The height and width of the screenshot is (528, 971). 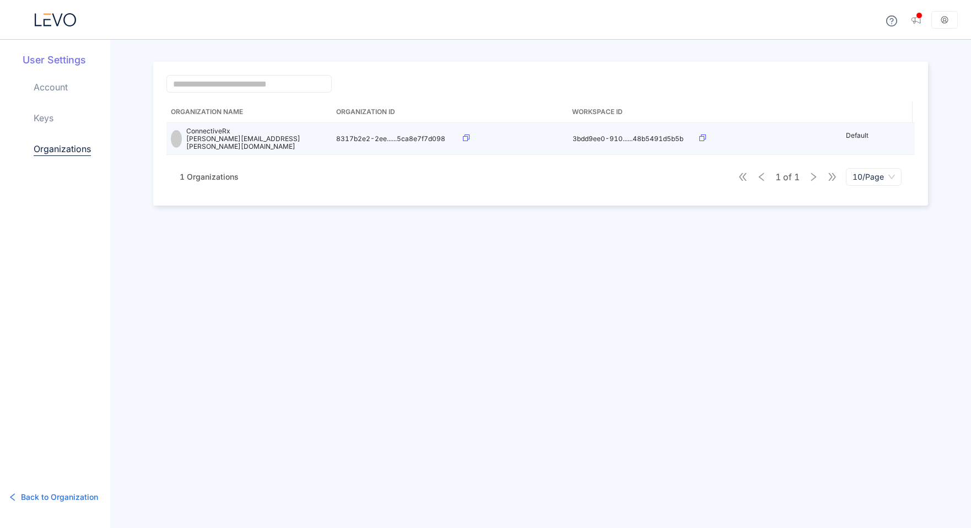 What do you see at coordinates (257, 131) in the screenshot?
I see `p: ConnectiveRx` at bounding box center [257, 131].